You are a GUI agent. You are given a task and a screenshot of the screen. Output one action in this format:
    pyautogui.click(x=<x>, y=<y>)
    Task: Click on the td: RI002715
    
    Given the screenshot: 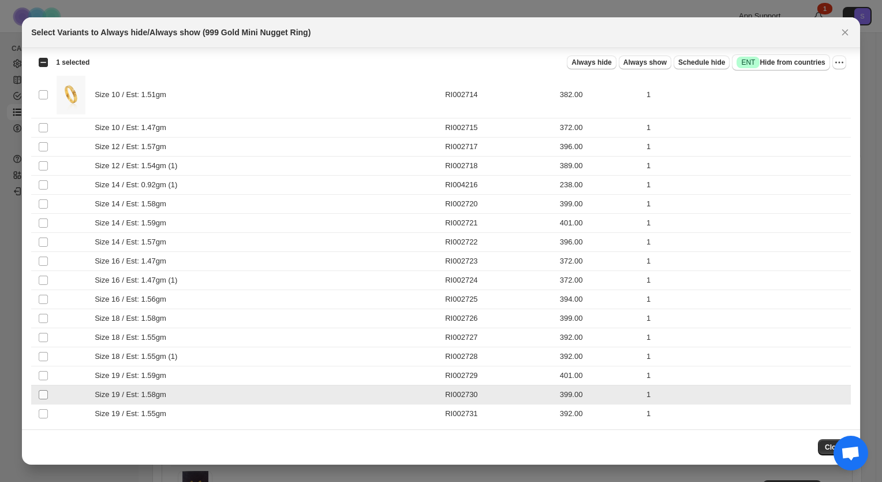 What is the action you would take?
    pyautogui.click(x=499, y=127)
    